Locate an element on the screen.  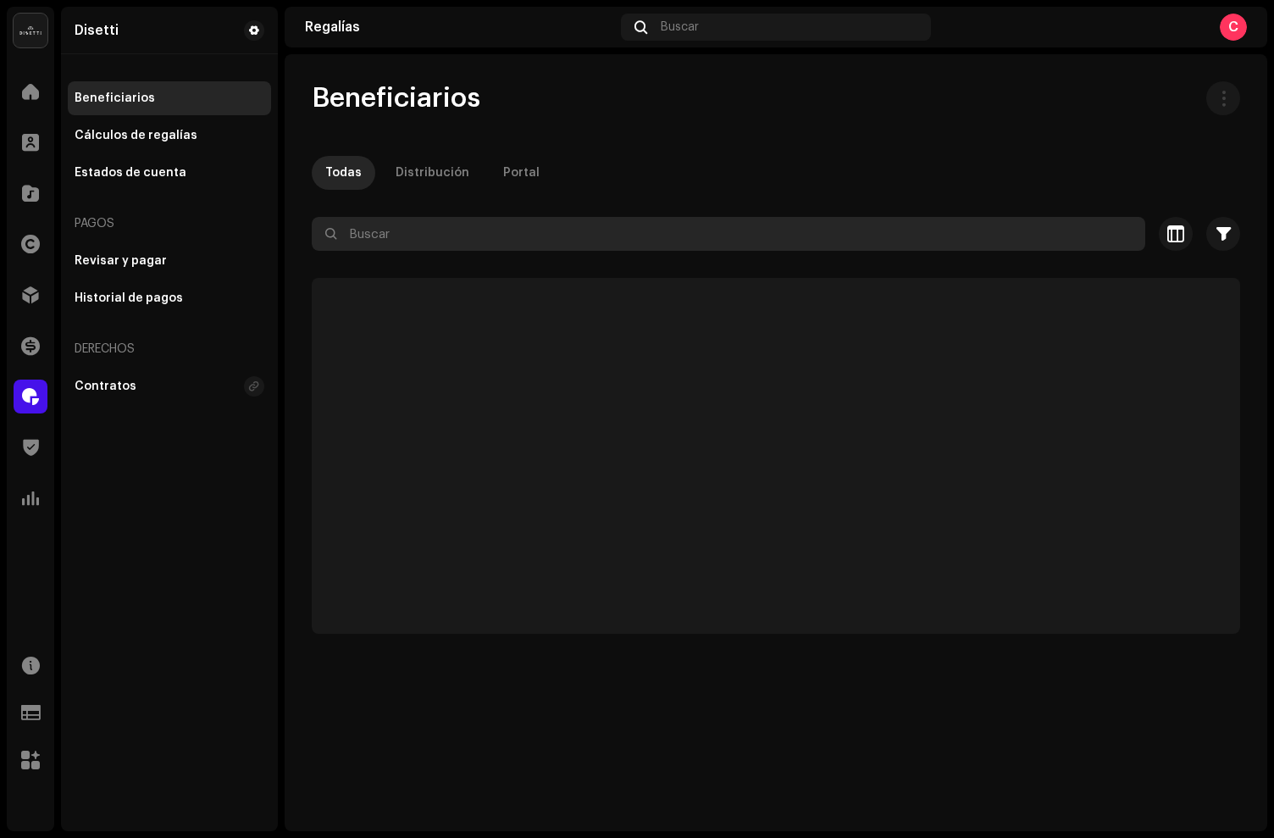
input: Buscar is located at coordinates (728, 234).